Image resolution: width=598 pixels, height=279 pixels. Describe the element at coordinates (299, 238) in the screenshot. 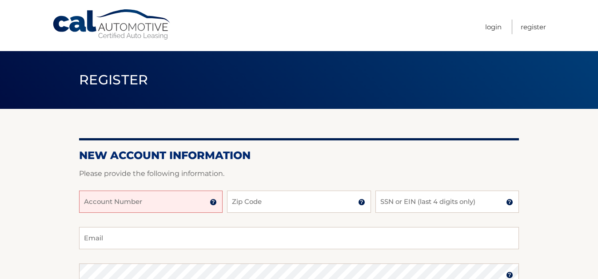

I see `input: Email` at that location.